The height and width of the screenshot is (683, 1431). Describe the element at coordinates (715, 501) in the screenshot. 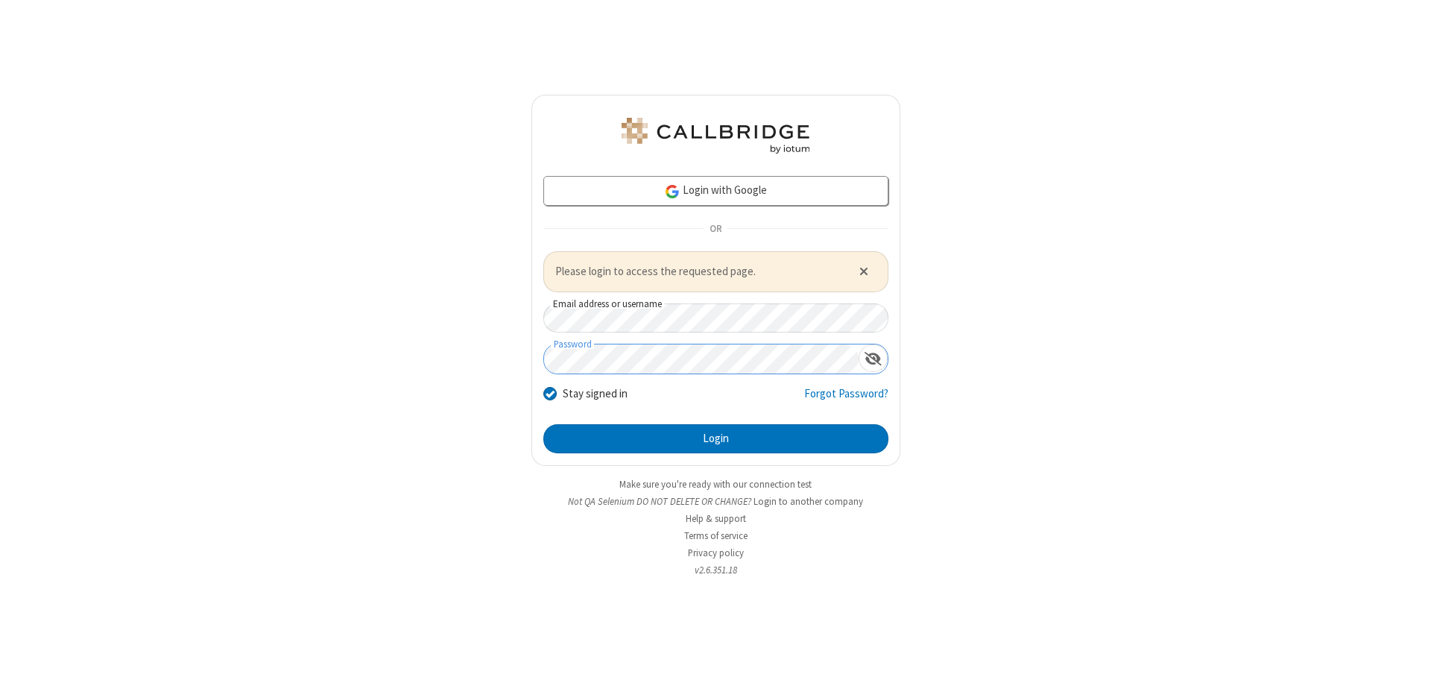

I see `li: Not QA Selenium DO NOT DELETE OR CHANGE?` at that location.